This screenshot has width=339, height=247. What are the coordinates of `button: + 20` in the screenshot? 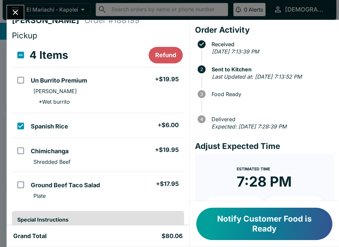 It's located at (294, 204).